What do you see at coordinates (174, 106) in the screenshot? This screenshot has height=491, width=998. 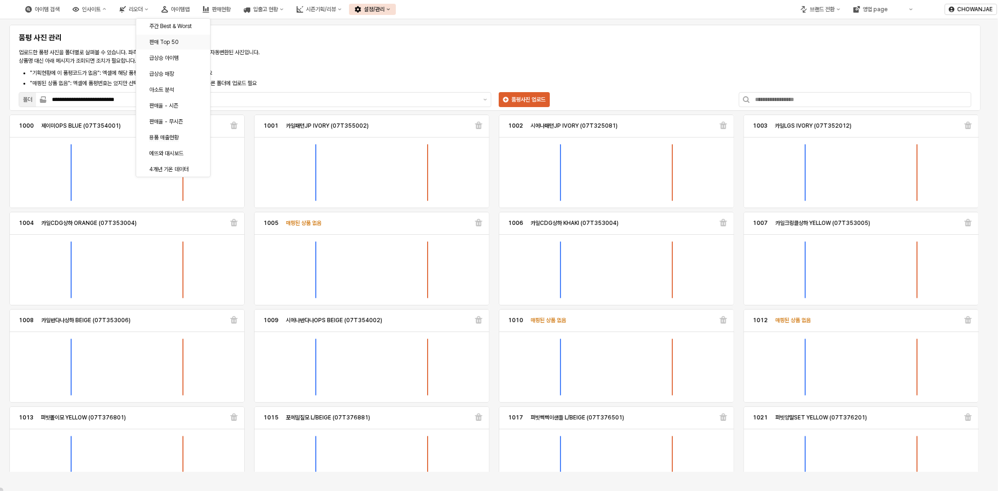 I see `div: 판매율 - 시즌` at bounding box center [174, 106].